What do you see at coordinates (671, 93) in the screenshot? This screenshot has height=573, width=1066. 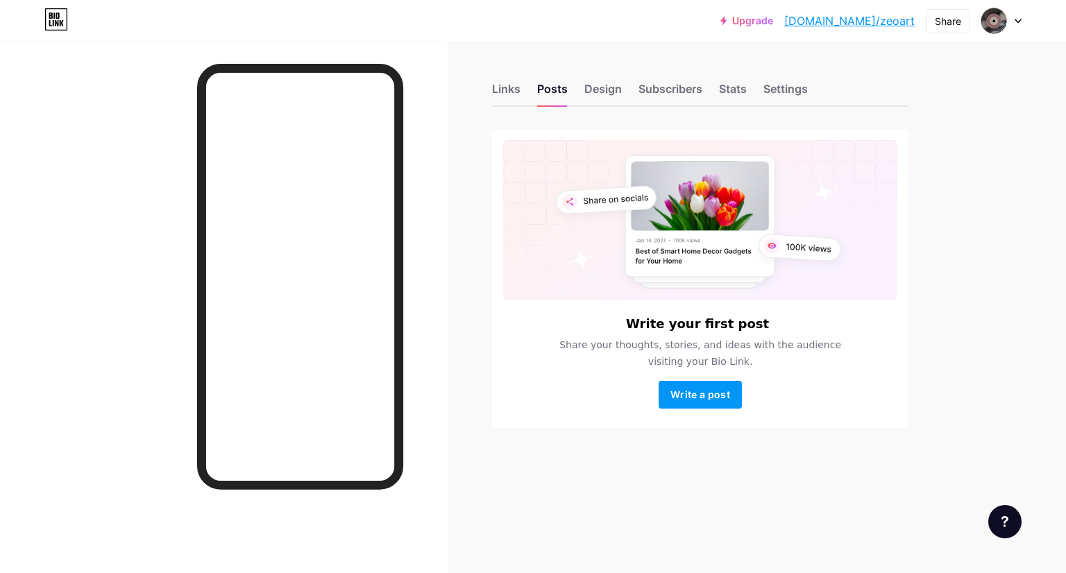 I see `div: Subscribers` at bounding box center [671, 93].